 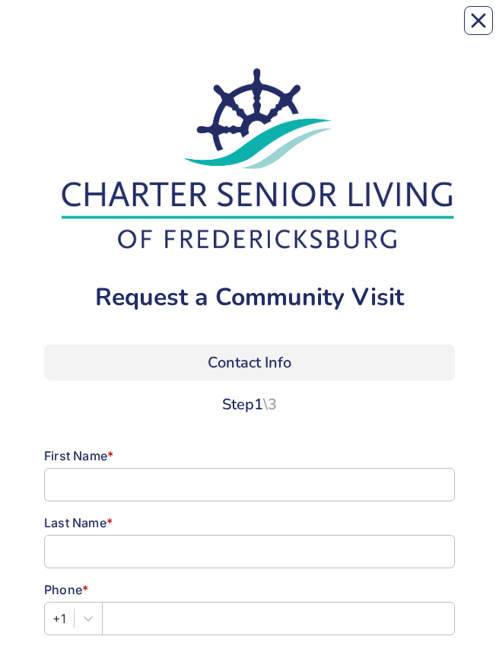 I want to click on span: First Name, so click(x=75, y=456).